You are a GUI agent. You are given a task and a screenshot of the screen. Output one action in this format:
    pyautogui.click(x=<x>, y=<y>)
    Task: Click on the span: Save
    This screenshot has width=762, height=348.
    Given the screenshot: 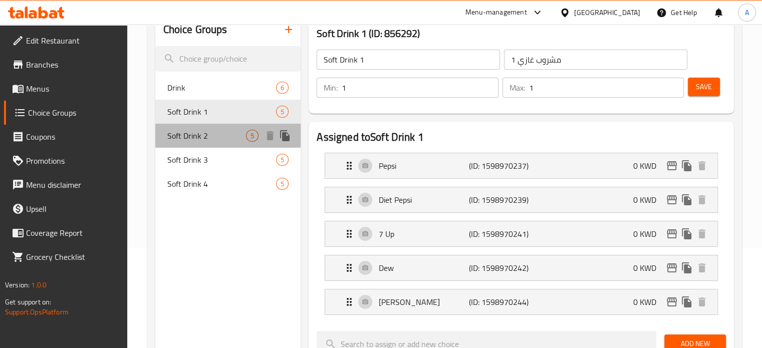 What is the action you would take?
    pyautogui.click(x=704, y=87)
    